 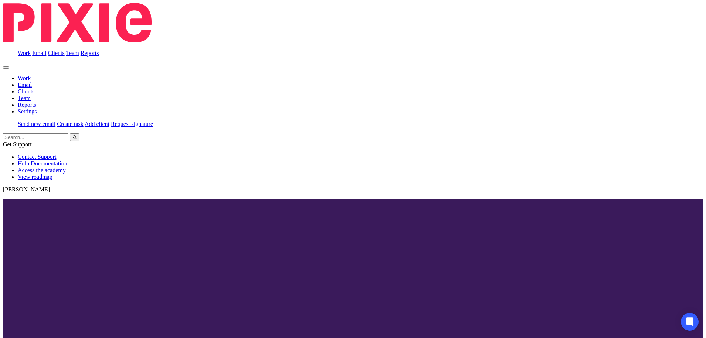 What do you see at coordinates (70, 124) in the screenshot?
I see `a: Create task` at bounding box center [70, 124].